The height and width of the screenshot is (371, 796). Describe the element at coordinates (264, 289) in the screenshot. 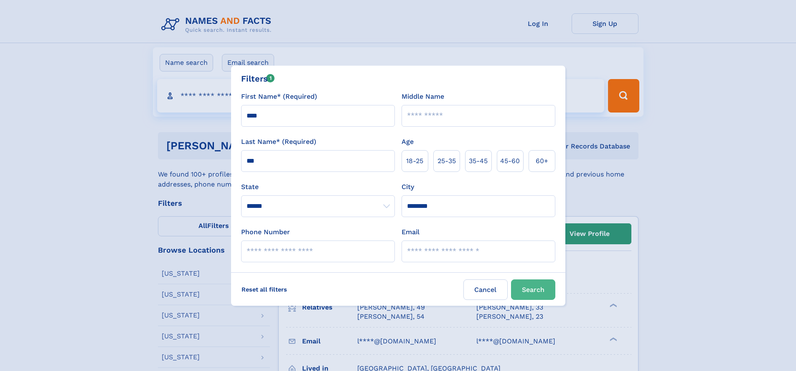

I see `label: Reset all filters` at that location.